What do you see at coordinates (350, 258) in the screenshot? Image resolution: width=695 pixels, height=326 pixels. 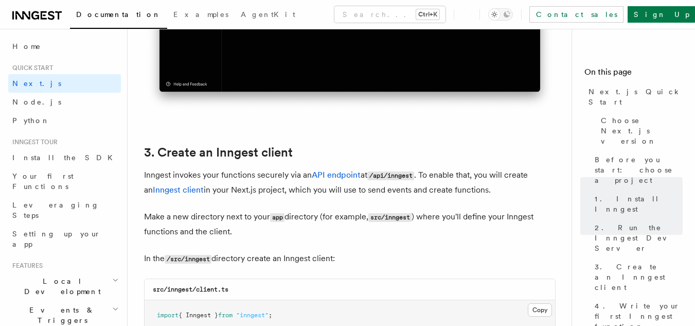 I see `p: In the directory create an Inngest client:` at bounding box center [350, 258].